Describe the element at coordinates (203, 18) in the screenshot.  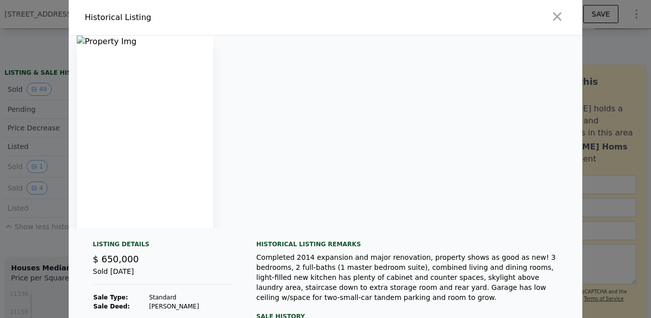
I see `div: Historical Listing` at that location.